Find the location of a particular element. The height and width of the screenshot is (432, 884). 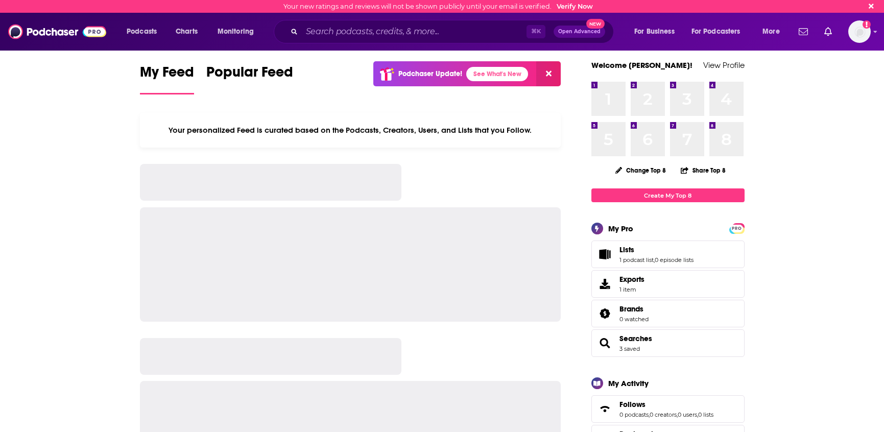

button: Open AdvancedNew is located at coordinates (579, 32).